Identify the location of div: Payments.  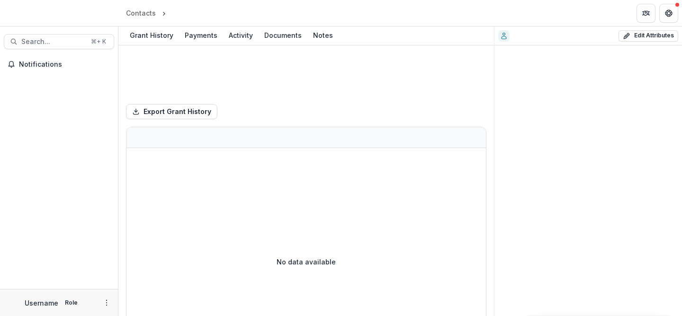
(201, 35).